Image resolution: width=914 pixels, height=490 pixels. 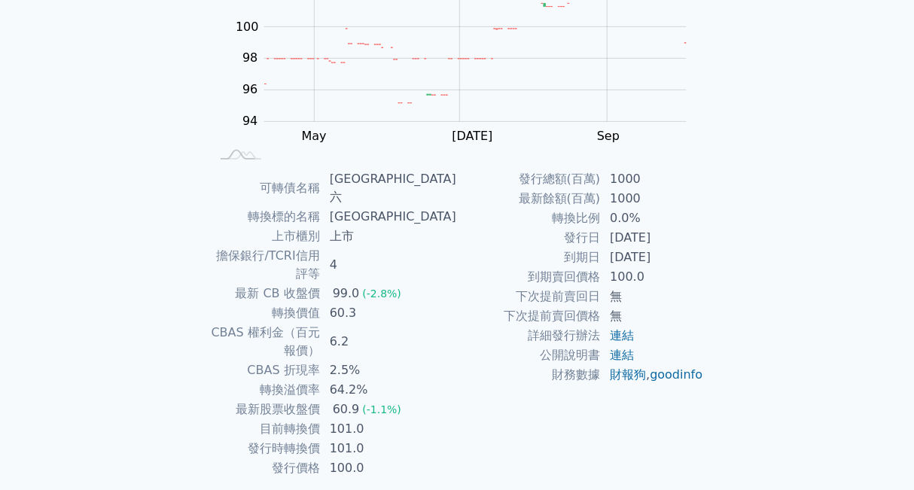 What do you see at coordinates (346, 409) in the screenshot?
I see `div: 60.9` at bounding box center [346, 409].